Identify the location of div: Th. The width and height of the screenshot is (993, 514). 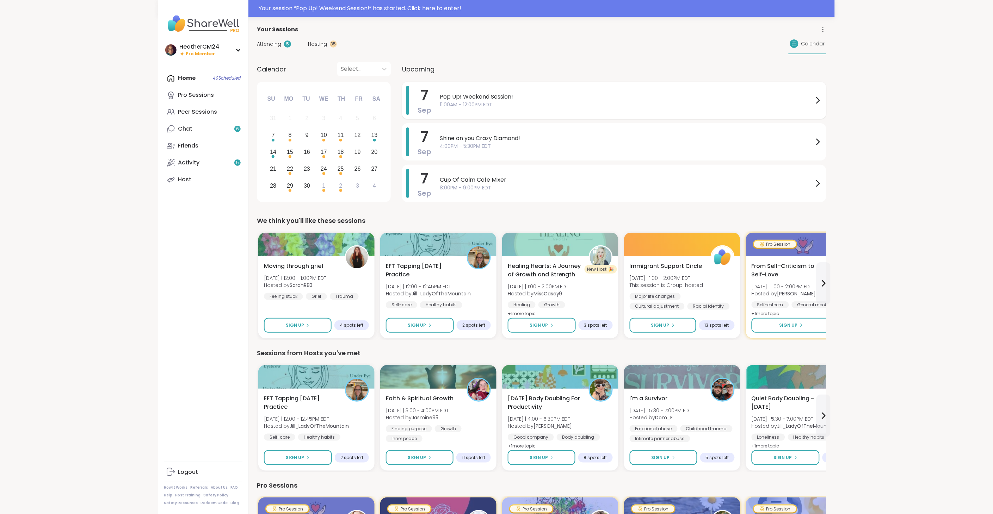
(341, 99).